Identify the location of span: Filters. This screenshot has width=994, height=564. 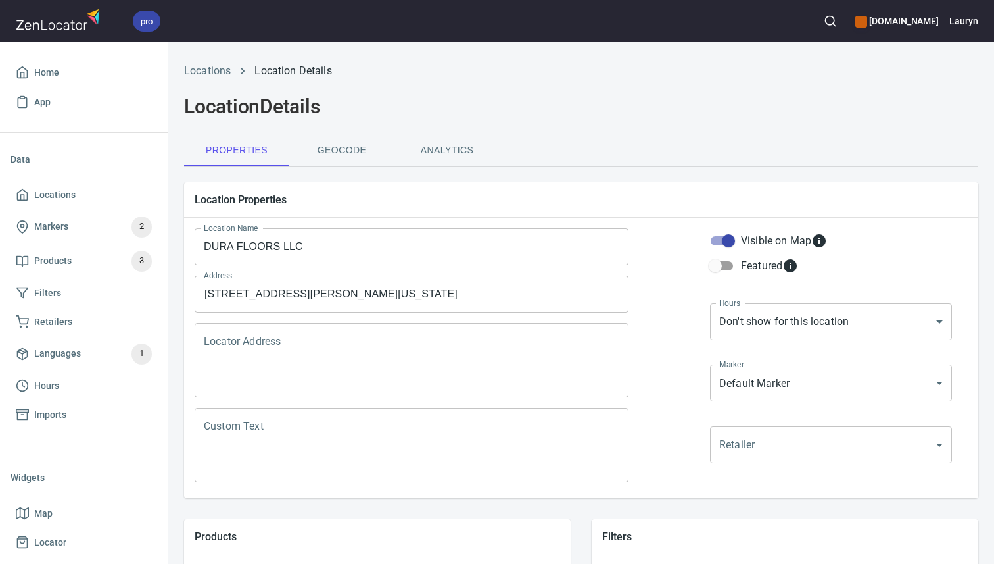
(47, 293).